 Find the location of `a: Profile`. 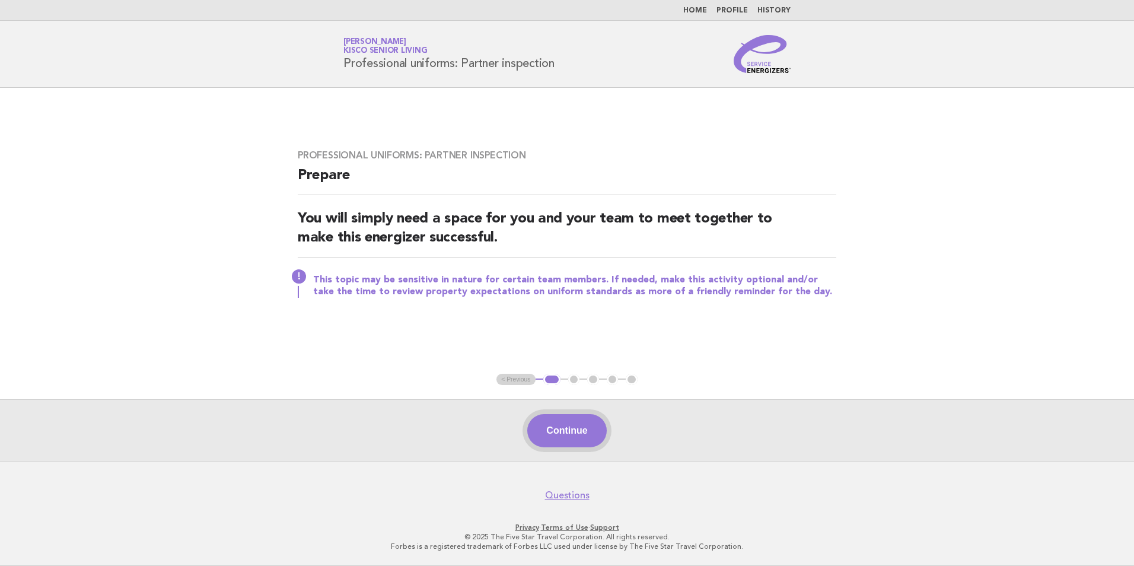

a: Profile is located at coordinates (732, 11).